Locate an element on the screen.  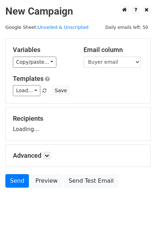
span: Daily emails left: 50 is located at coordinates (126, 27).